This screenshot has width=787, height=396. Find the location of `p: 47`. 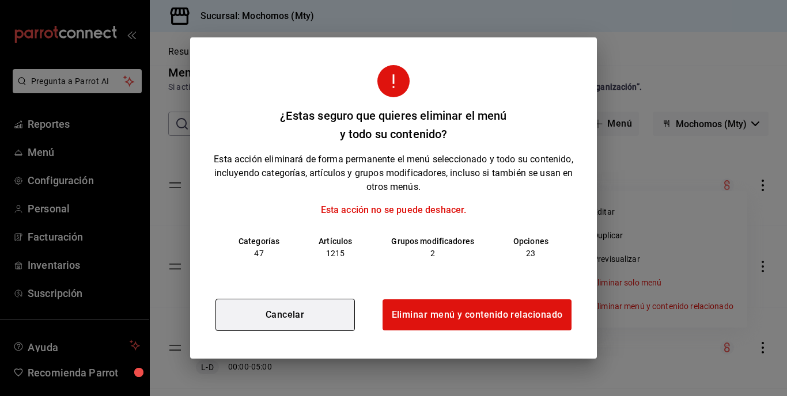

p: 47 is located at coordinates (259, 253).